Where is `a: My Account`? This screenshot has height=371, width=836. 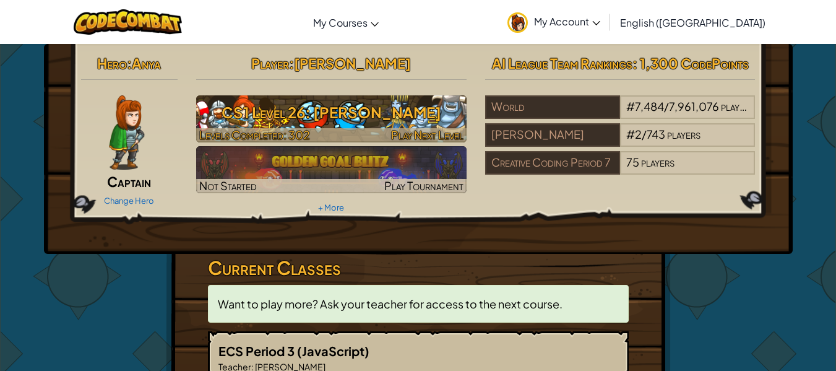 a: My Account is located at coordinates (554, 22).